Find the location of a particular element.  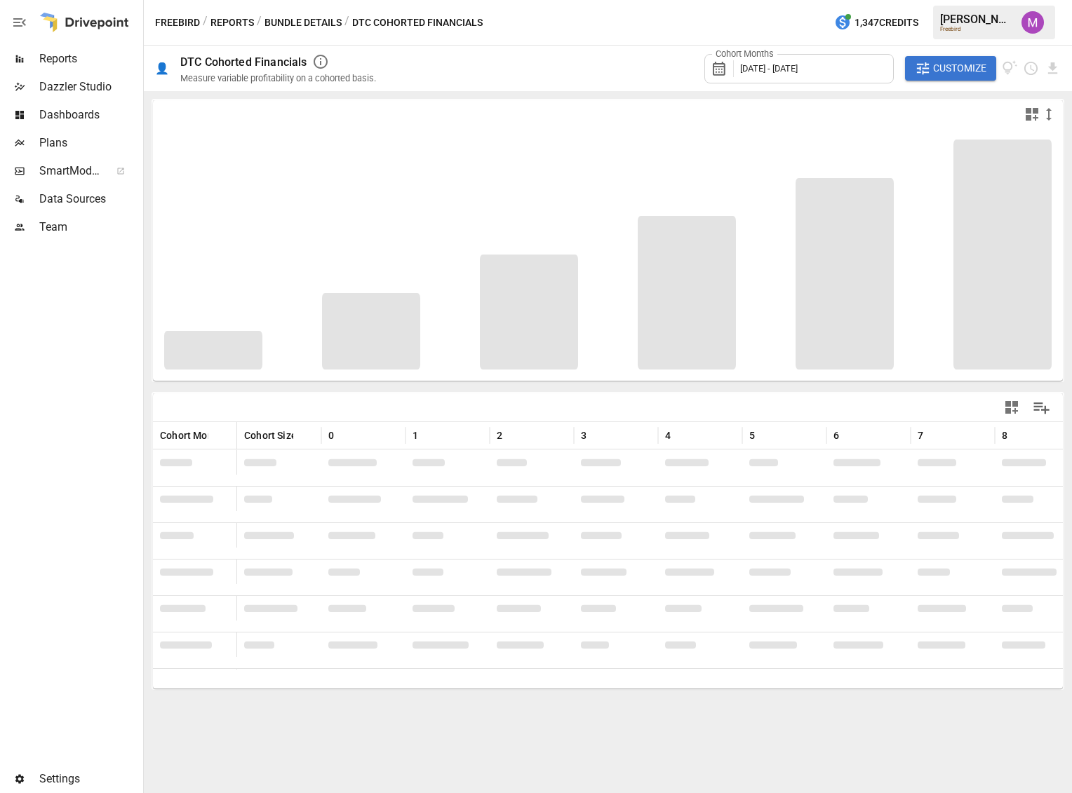

div: Measure variable profitability on a cohorted basis. is located at coordinates (278, 78).